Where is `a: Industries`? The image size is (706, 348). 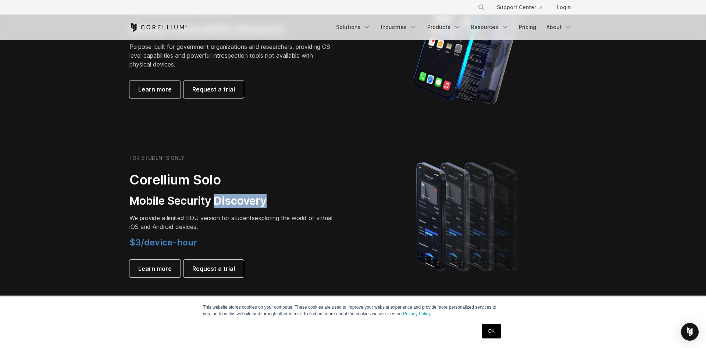 a: Industries is located at coordinates (399, 27).